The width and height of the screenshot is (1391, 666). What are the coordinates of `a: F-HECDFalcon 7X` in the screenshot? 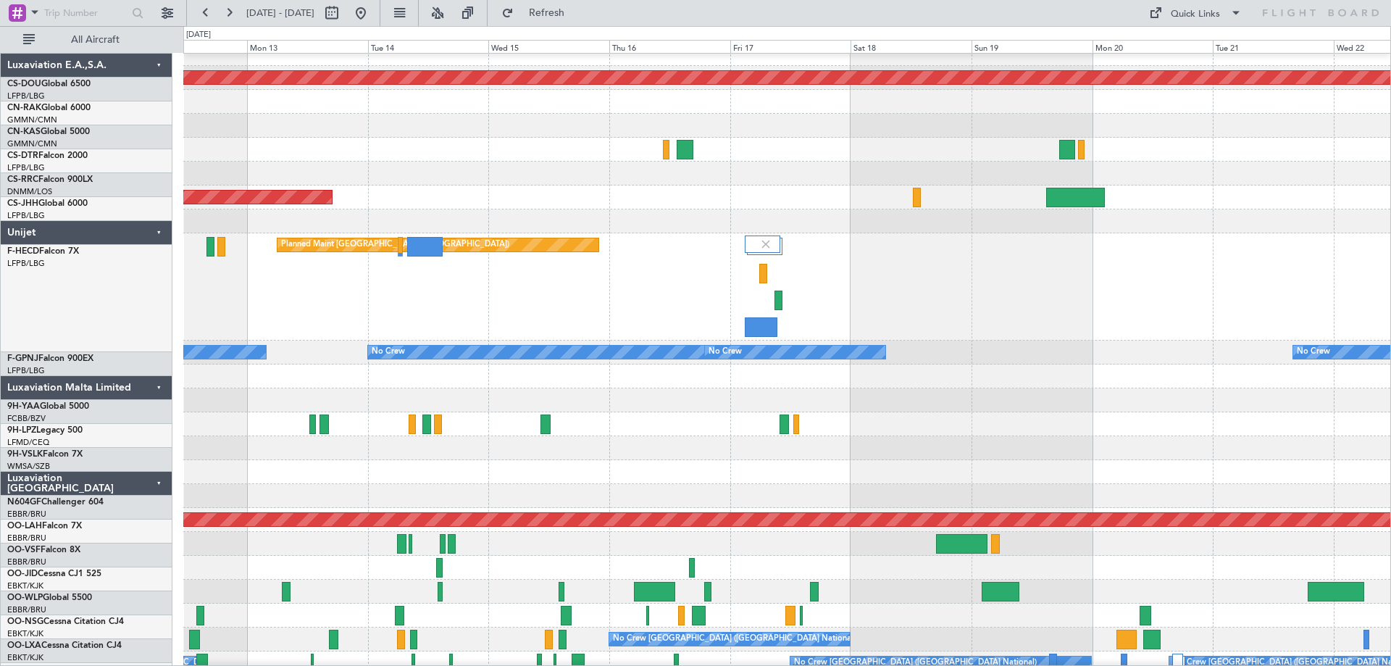 It's located at (43, 251).